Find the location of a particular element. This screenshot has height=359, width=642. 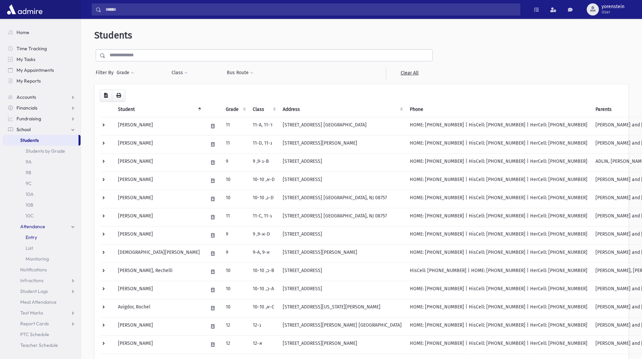

a: Accounts is located at coordinates (41, 97).